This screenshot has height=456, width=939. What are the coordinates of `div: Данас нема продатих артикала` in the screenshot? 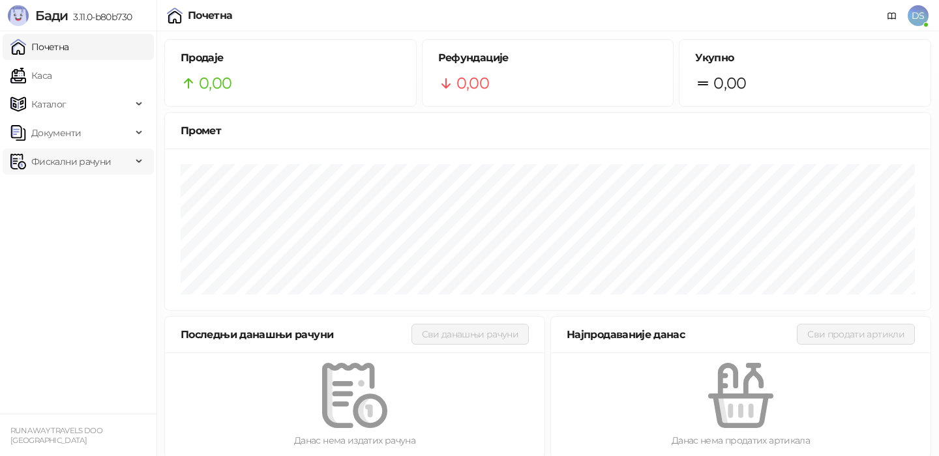 It's located at (741, 441).